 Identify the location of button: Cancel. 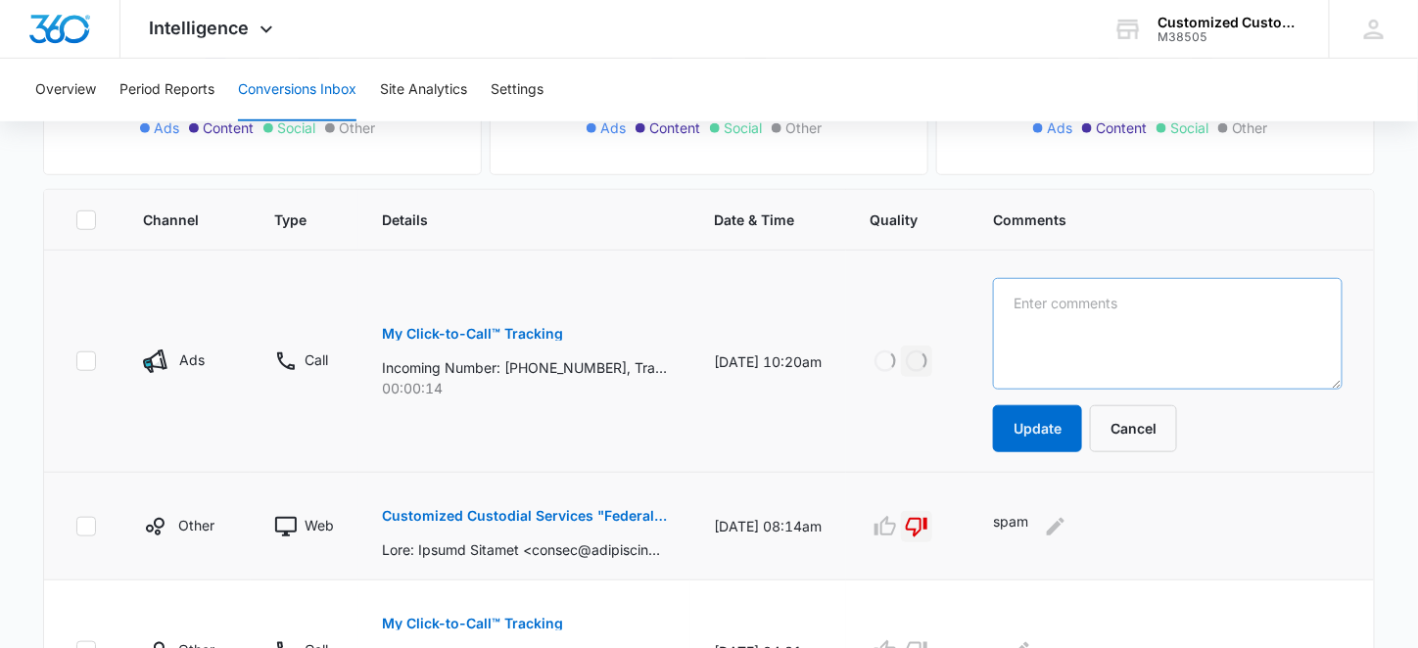
(1133, 429).